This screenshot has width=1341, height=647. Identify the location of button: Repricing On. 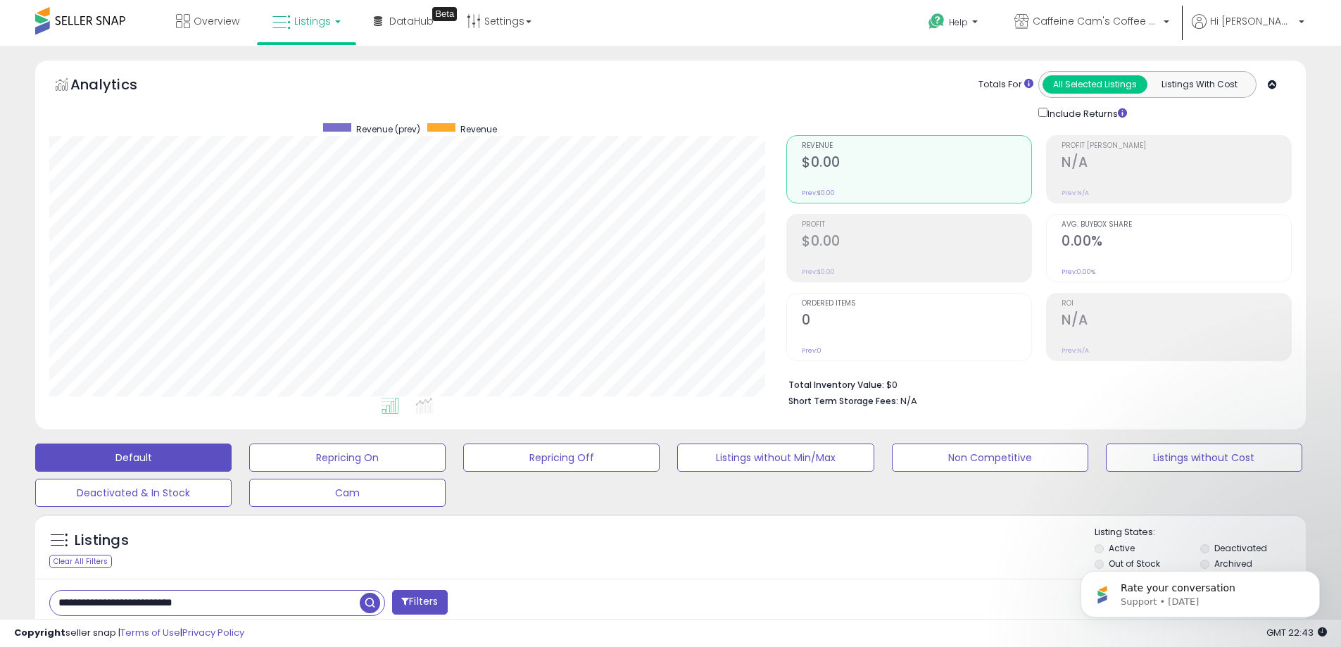
(347, 458).